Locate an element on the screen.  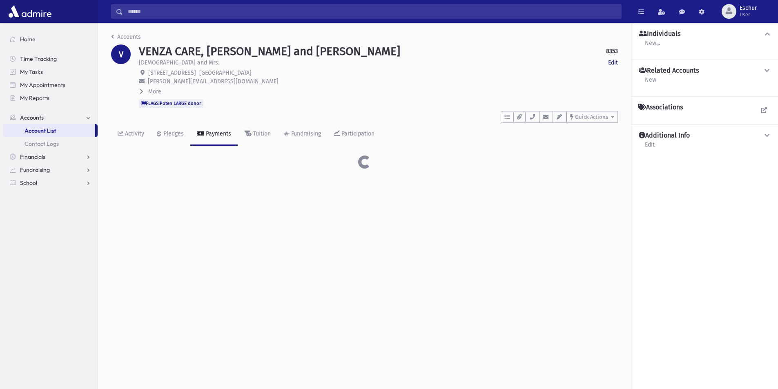
button: Related Accounts is located at coordinates (704, 71).